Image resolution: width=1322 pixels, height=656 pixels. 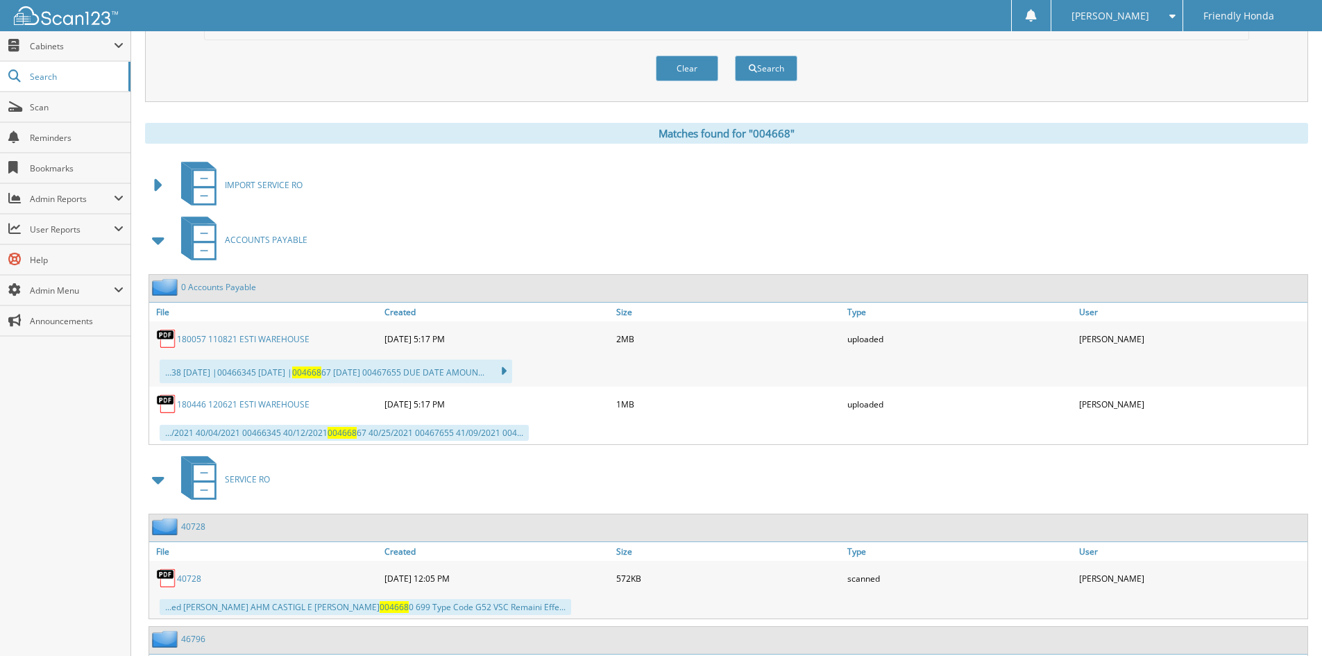 What do you see at coordinates (76, 321) in the screenshot?
I see `span: Announcements` at bounding box center [76, 321].